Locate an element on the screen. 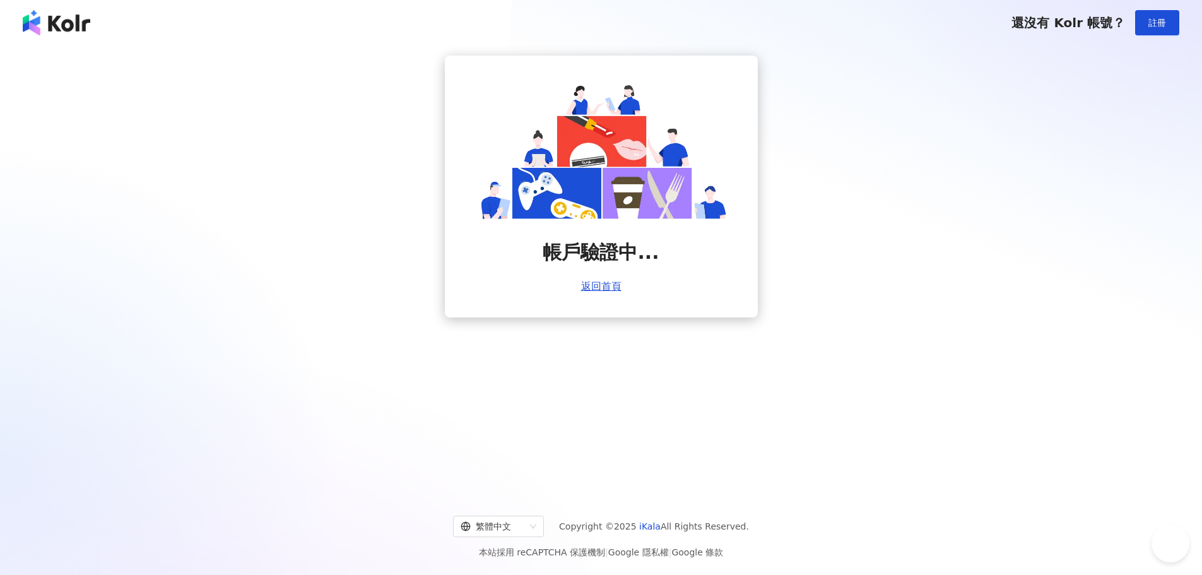  a: Google 隱私權 is located at coordinates (638, 552).